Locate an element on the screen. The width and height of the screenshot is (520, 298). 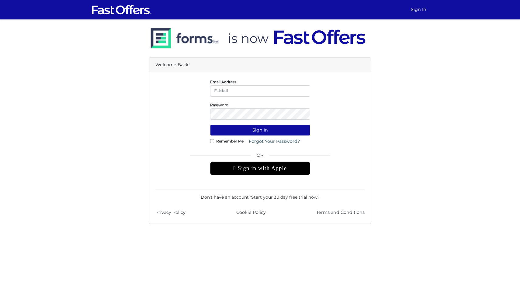
span: OR is located at coordinates (260, 157).